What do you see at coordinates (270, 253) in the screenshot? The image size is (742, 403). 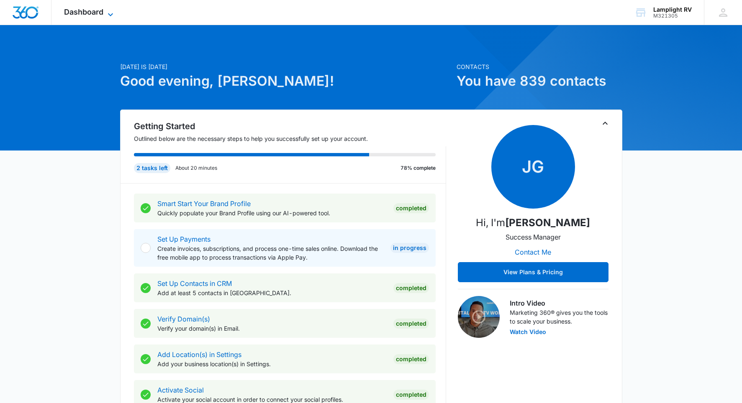 I see `p: Create invoices, subscriptions, and process one-time sales online. Download the free mobile app t...` at bounding box center [270, 253].